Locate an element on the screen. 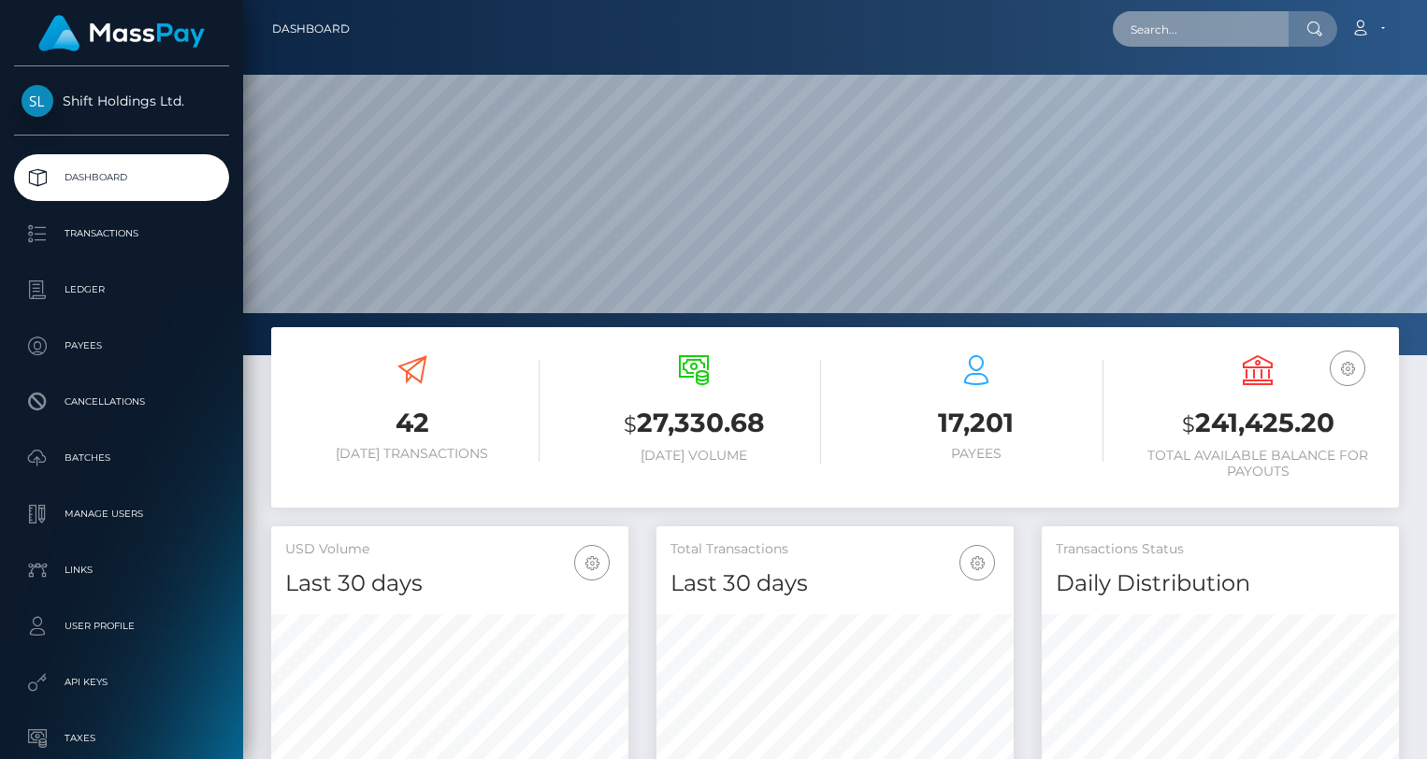 The height and width of the screenshot is (759, 1427). p: Cancellations is located at coordinates (122, 402).